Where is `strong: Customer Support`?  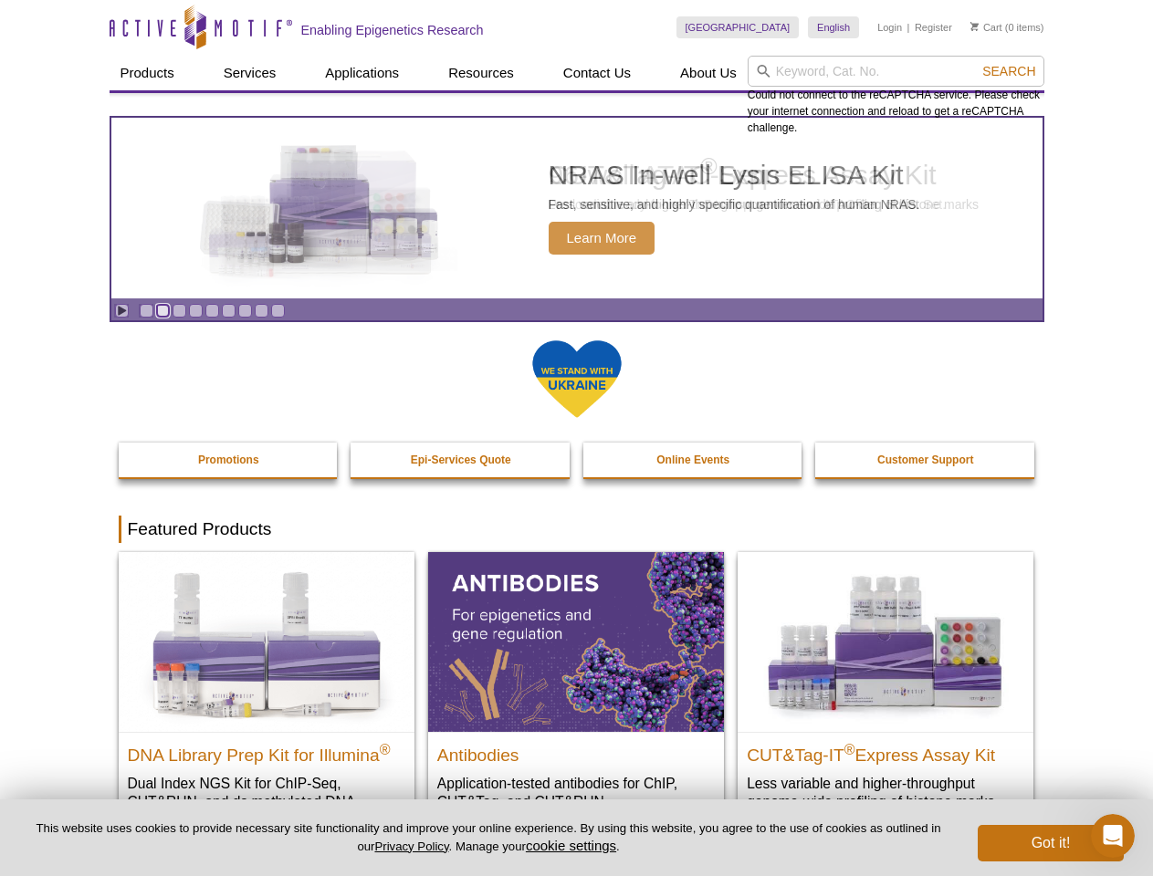 strong: Customer Support is located at coordinates (925, 460).